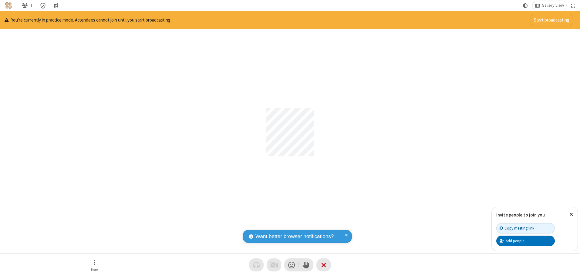 This screenshot has height=276, width=580. What do you see at coordinates (43, 5) in the screenshot?
I see `div: Meeting details Encryption enabled` at bounding box center [43, 5].